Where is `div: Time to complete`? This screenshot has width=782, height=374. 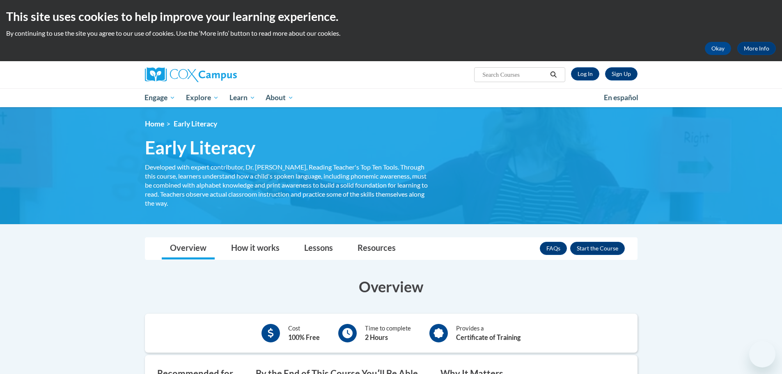
div: Time to complete is located at coordinates (388, 333).